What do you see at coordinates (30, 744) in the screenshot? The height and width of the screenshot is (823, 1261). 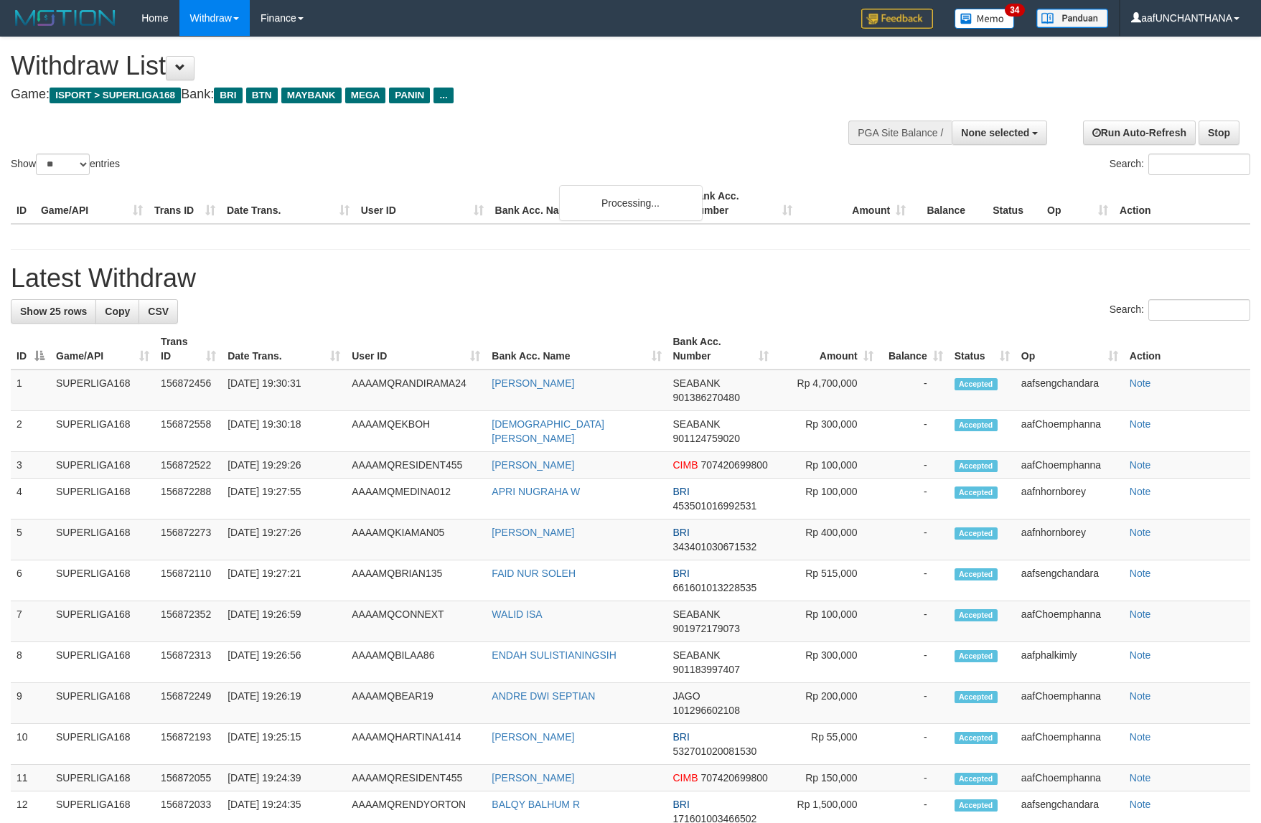 I see `td: 10` at bounding box center [30, 744].